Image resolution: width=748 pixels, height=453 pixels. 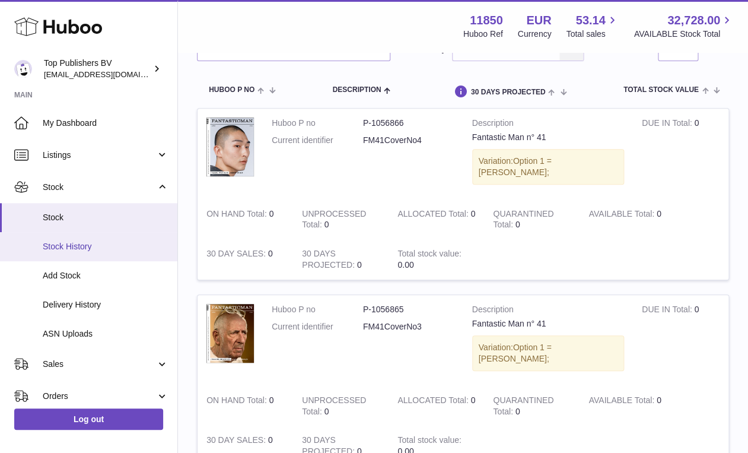 What do you see at coordinates (405, 265) in the screenshot?
I see `span: 0.00` at bounding box center [405, 265].